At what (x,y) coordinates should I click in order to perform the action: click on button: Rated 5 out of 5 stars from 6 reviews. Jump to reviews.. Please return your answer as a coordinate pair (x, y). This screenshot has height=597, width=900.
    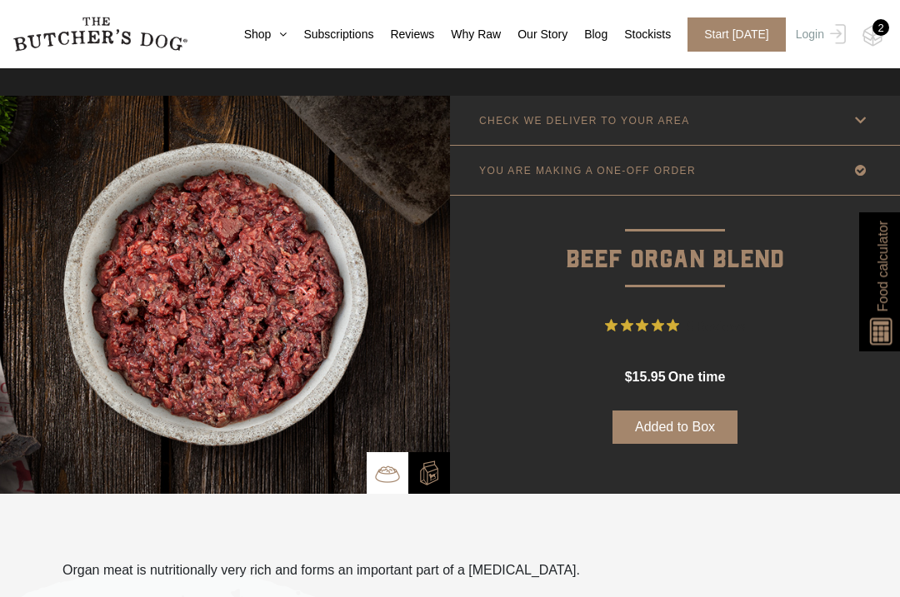
    Looking at the image, I should click on (675, 326).